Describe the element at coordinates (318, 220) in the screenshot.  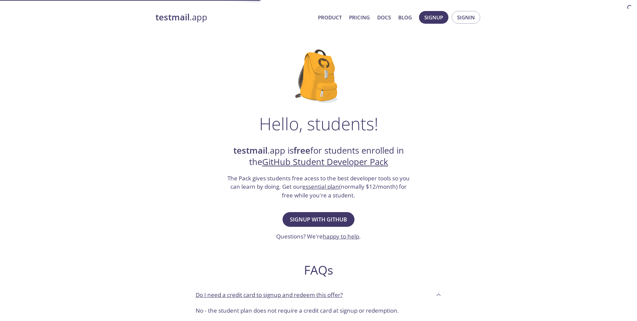
I see `span: Signup with GitHub` at that location.